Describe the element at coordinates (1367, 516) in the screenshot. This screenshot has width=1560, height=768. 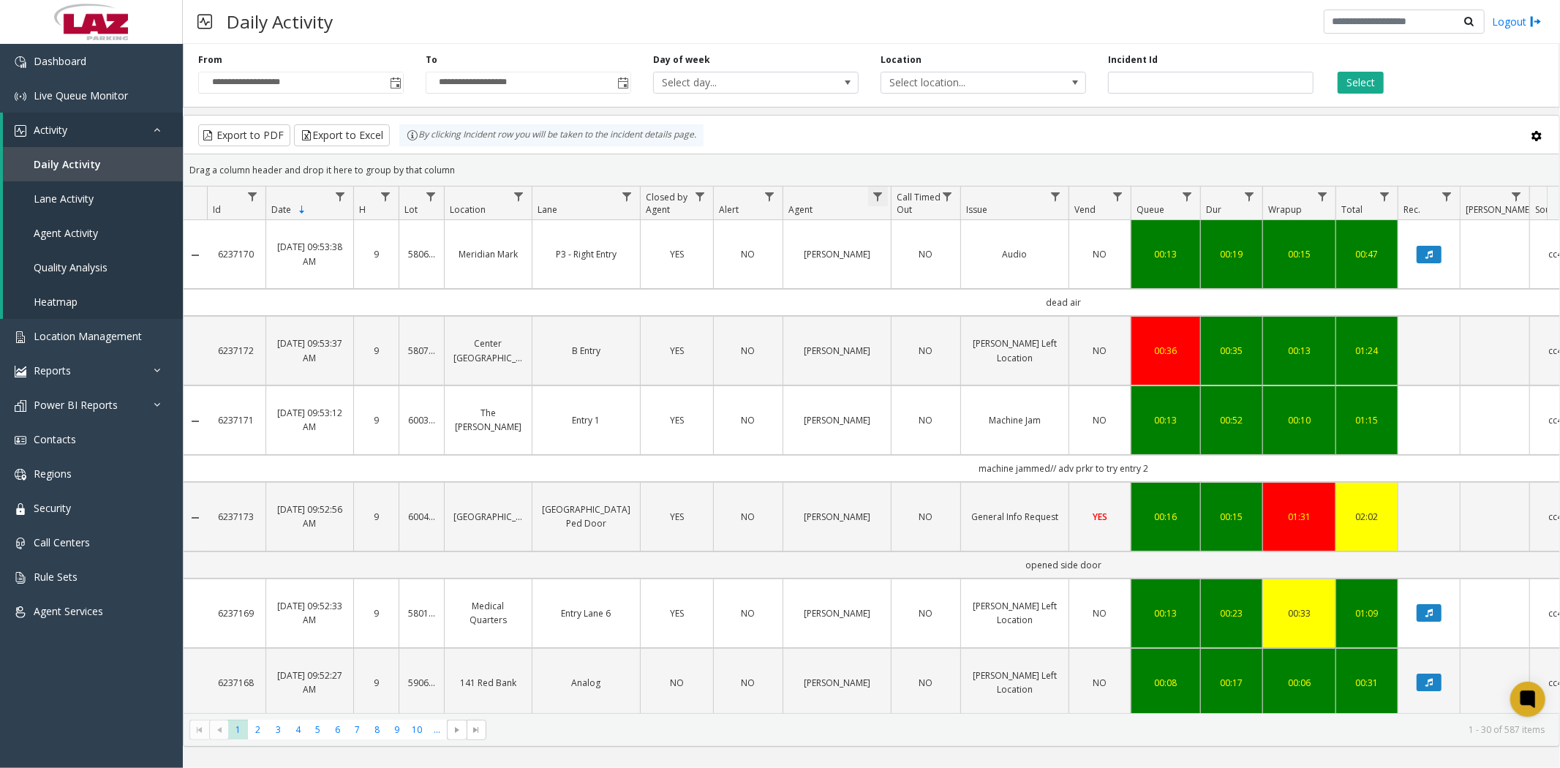
I see `a: 02:02` at that location.